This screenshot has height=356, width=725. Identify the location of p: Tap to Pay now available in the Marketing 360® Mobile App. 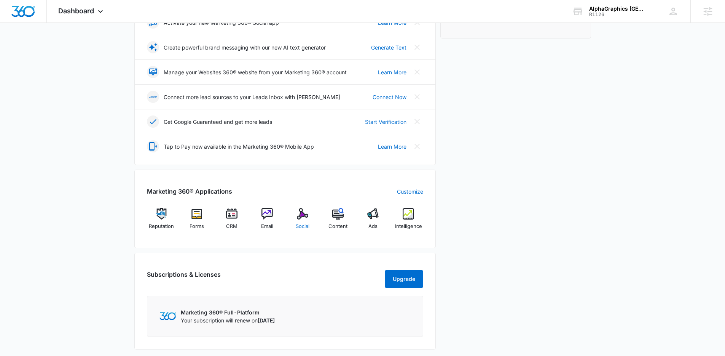
(239, 146).